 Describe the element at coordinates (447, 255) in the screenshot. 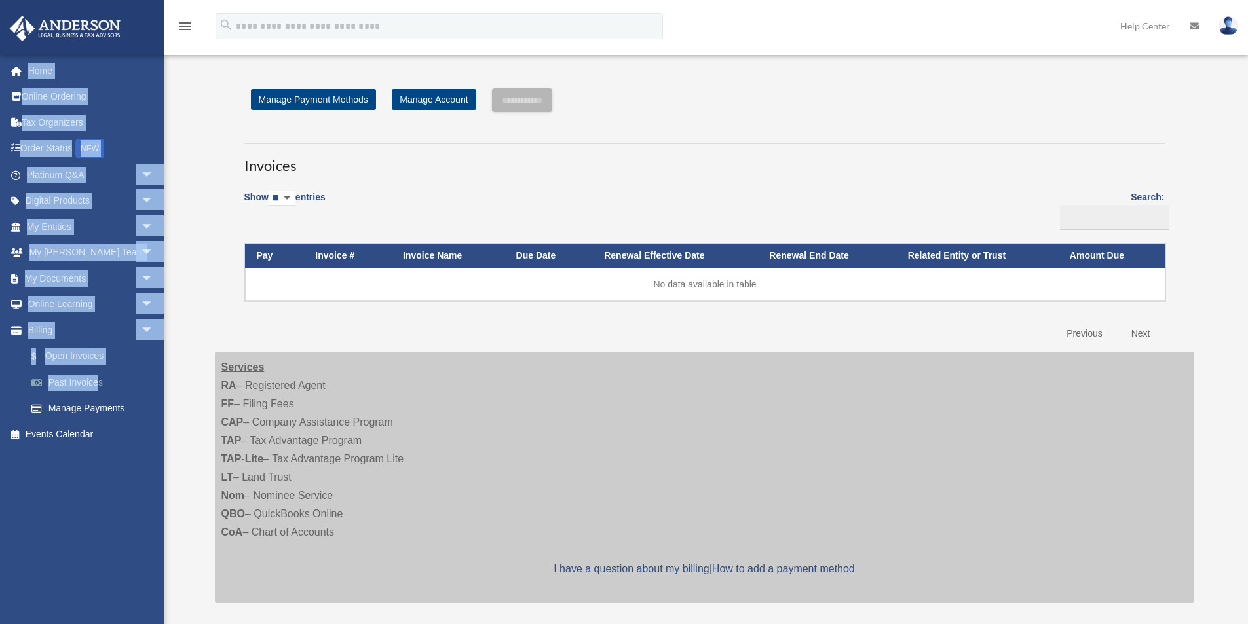

I see `th: Invoice Name: activate to sort column ascending` at that location.